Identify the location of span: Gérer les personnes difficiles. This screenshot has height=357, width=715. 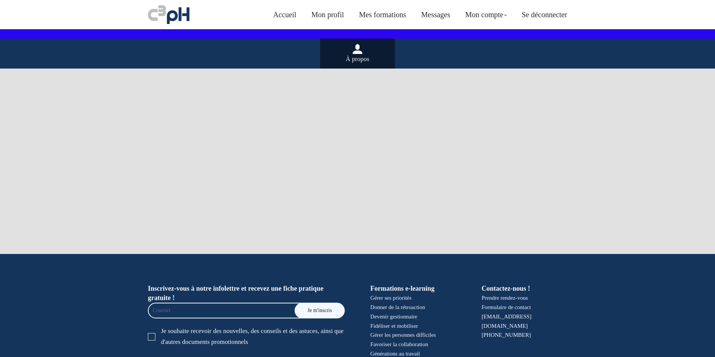
(403, 335).